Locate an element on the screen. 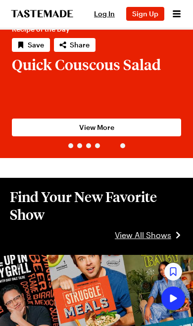 The image size is (193, 326). span: Sign Up is located at coordinates (145, 13).